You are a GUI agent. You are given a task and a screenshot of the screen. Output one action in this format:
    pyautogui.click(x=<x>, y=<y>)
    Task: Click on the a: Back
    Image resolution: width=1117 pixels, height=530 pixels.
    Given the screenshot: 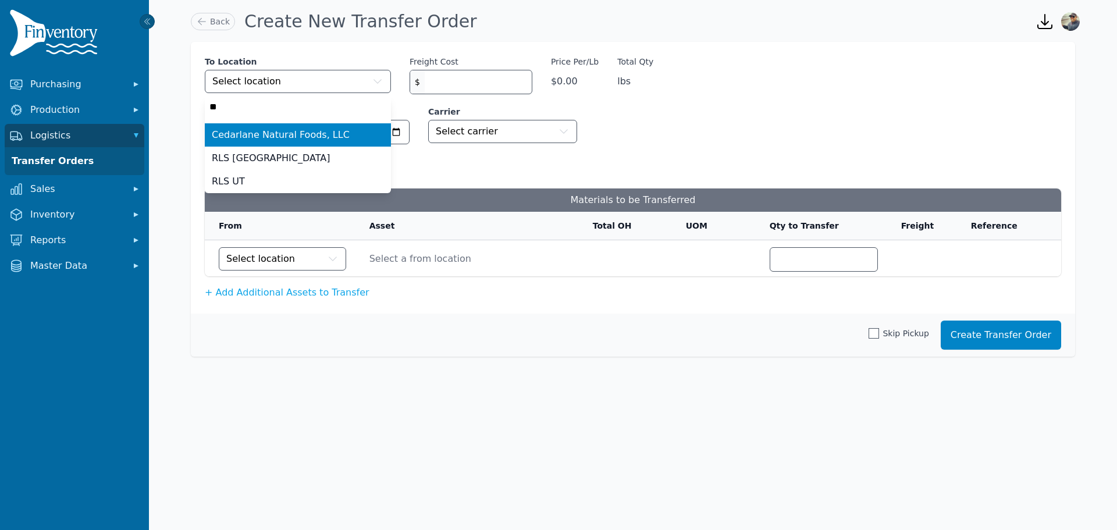 What is the action you would take?
    pyautogui.click(x=213, y=22)
    